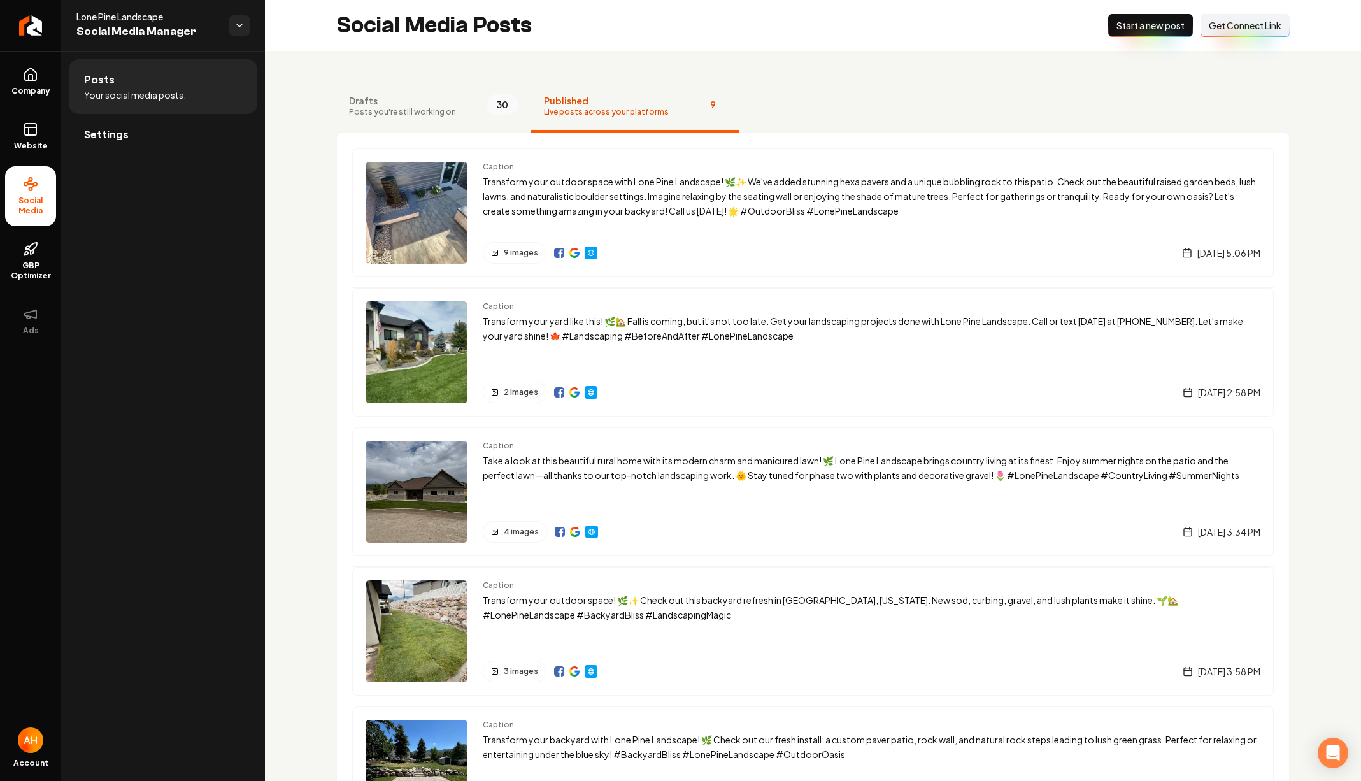 This screenshot has width=1361, height=781. I want to click on span: 30, so click(502, 104).